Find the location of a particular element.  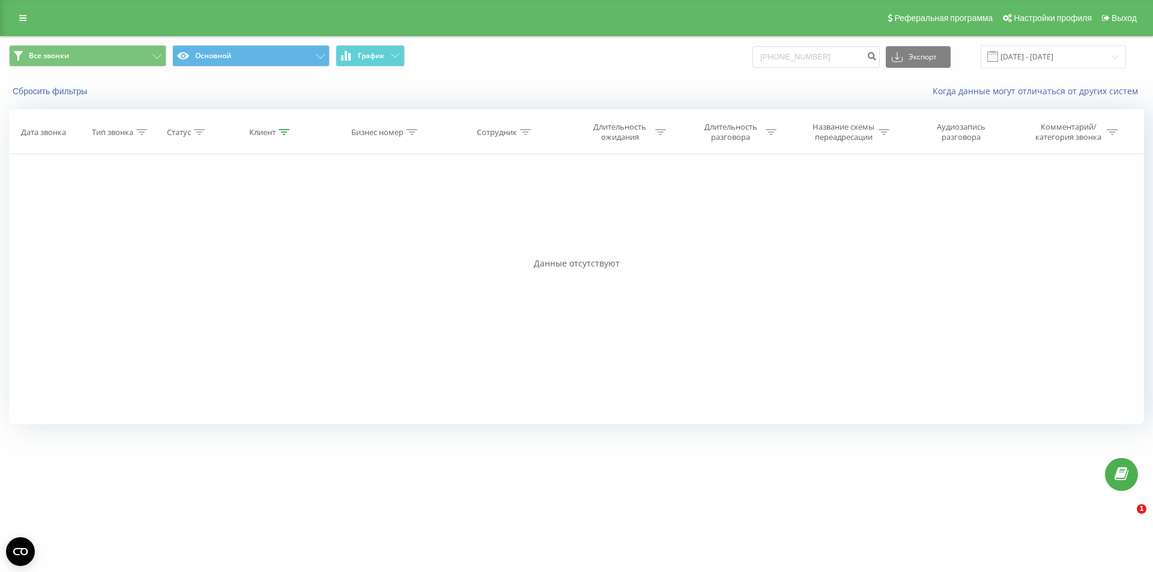

span: Реферальная программа is located at coordinates (943, 18).